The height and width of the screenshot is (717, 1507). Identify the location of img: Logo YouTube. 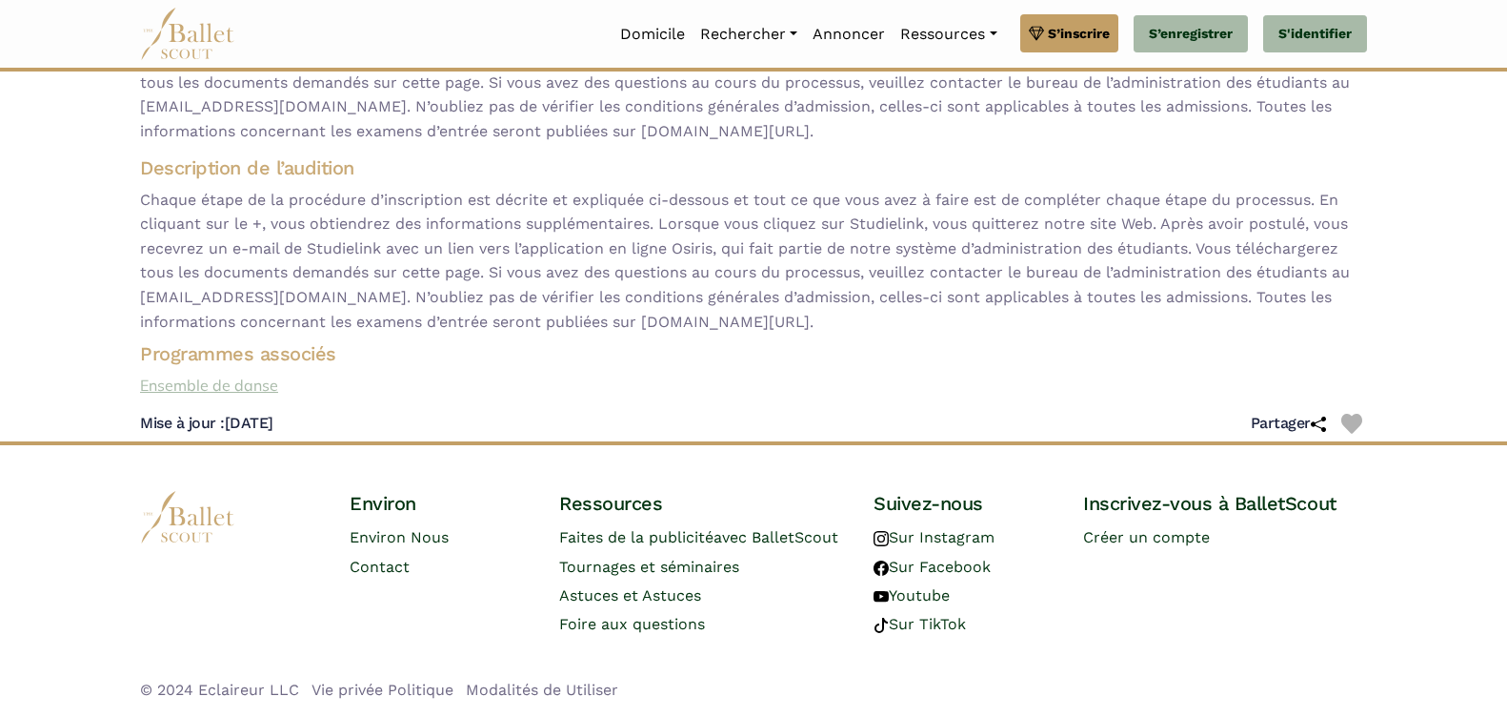
(881, 597).